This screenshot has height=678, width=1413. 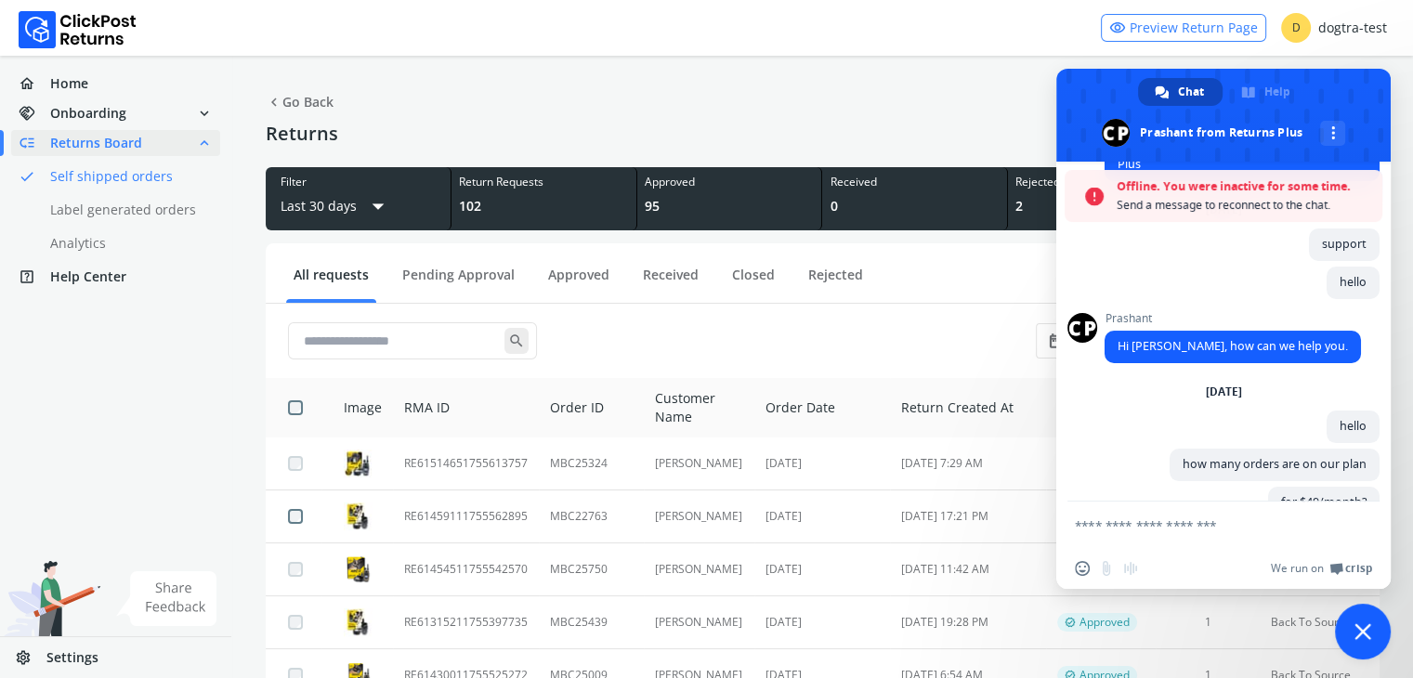 I want to click on td: 1, so click(x=1208, y=622).